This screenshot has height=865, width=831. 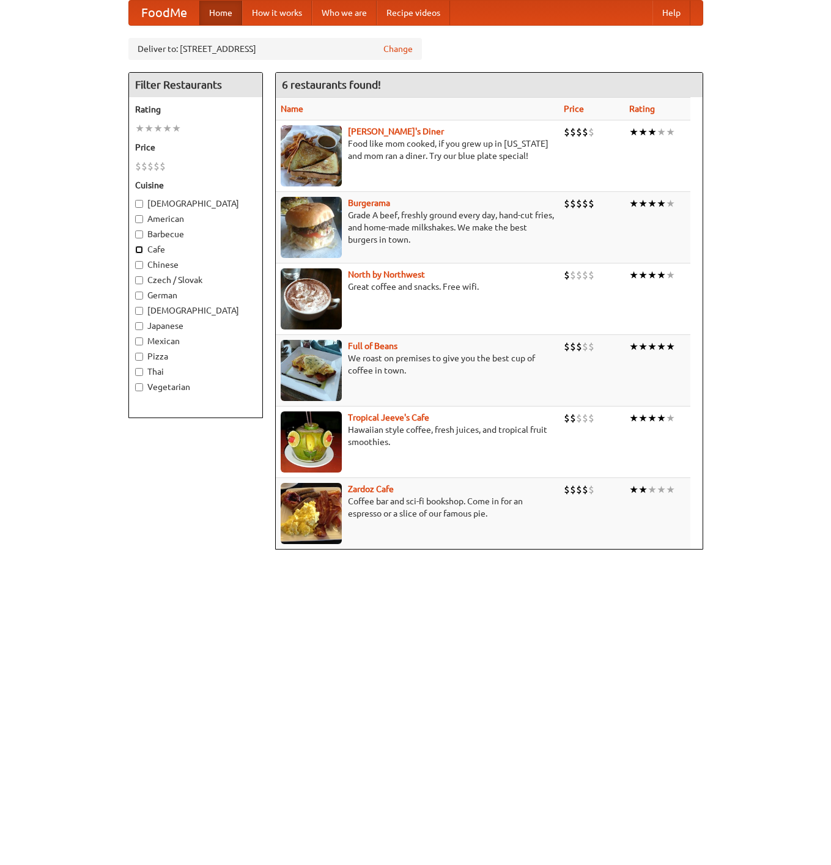 What do you see at coordinates (311, 370) in the screenshot?
I see `img: beans.jpg` at bounding box center [311, 370].